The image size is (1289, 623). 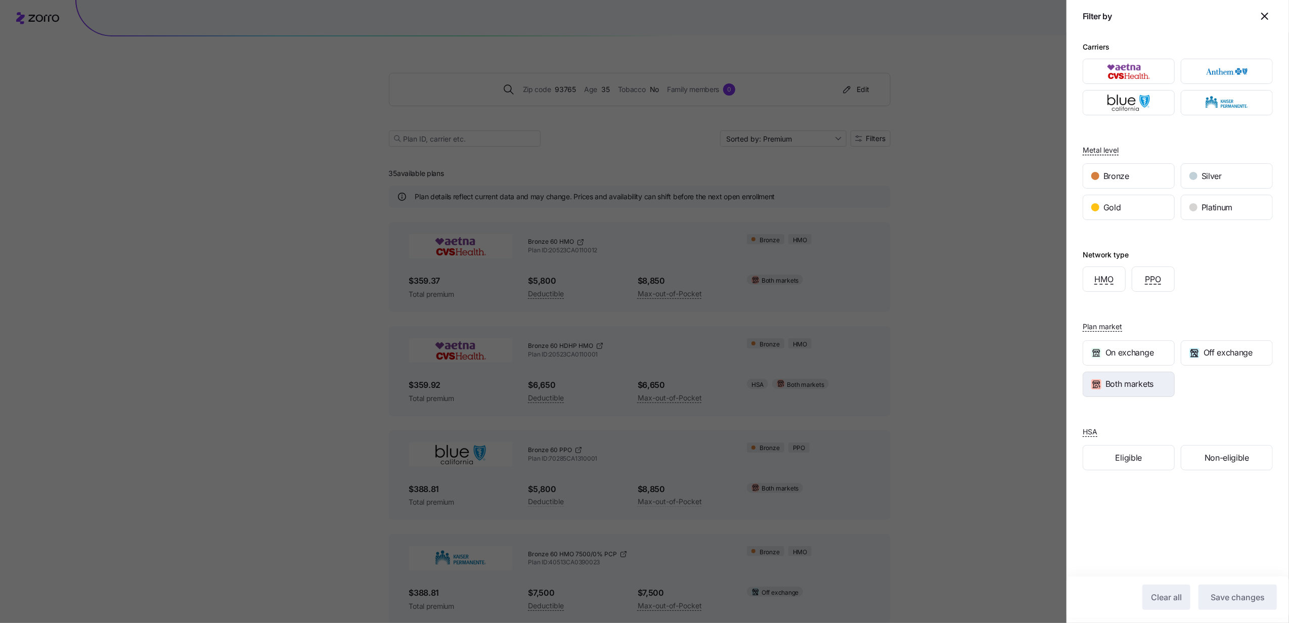 What do you see at coordinates (1212, 176) in the screenshot?
I see `span: Silver` at bounding box center [1212, 176].